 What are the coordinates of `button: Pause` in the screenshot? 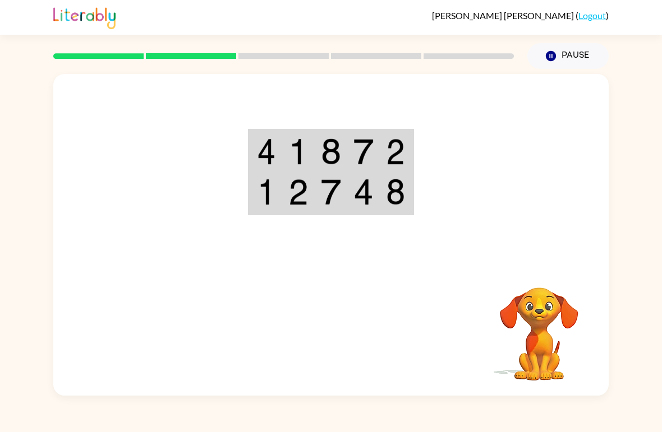 It's located at (567, 56).